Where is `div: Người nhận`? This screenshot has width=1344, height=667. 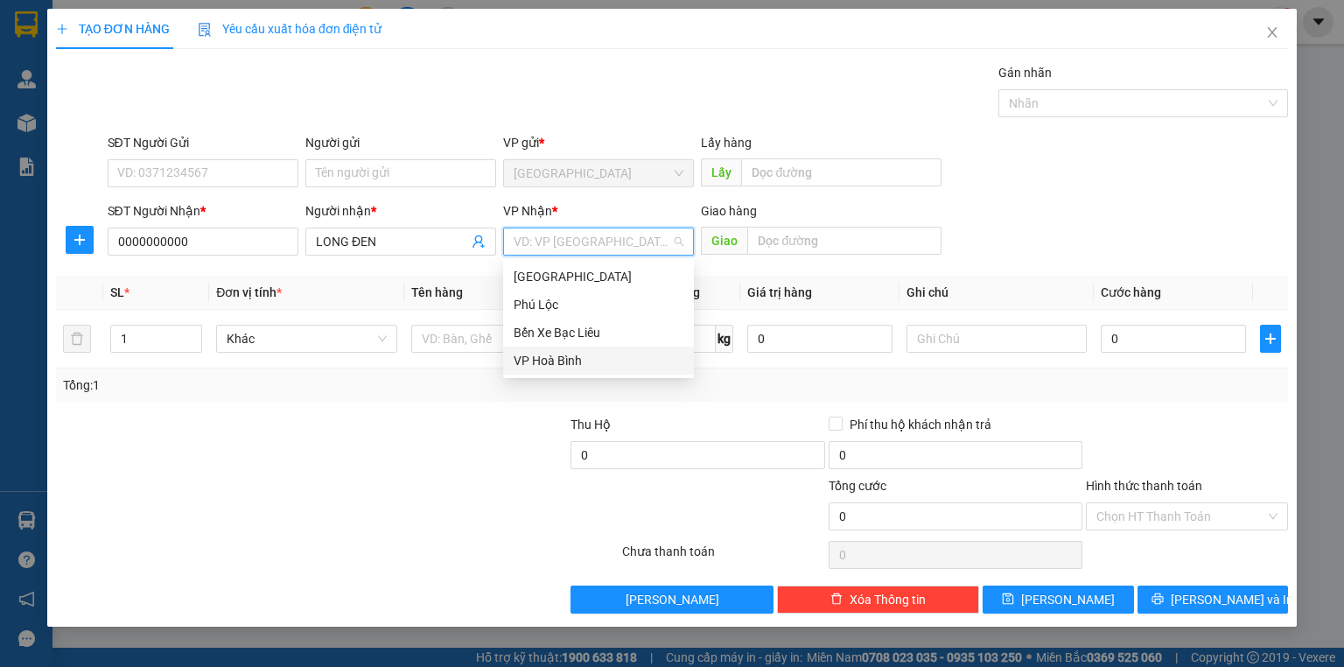 div: Người nhận is located at coordinates (401, 211).